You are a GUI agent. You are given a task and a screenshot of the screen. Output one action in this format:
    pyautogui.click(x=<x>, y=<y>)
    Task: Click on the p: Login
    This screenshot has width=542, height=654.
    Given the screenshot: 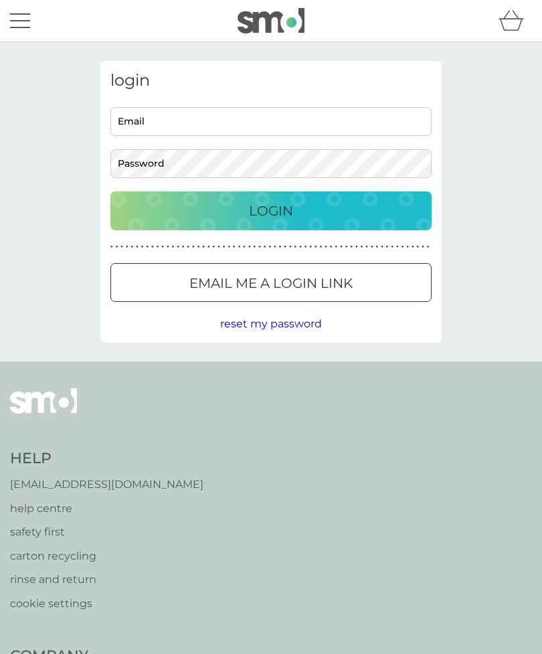 What is the action you would take?
    pyautogui.click(x=271, y=211)
    